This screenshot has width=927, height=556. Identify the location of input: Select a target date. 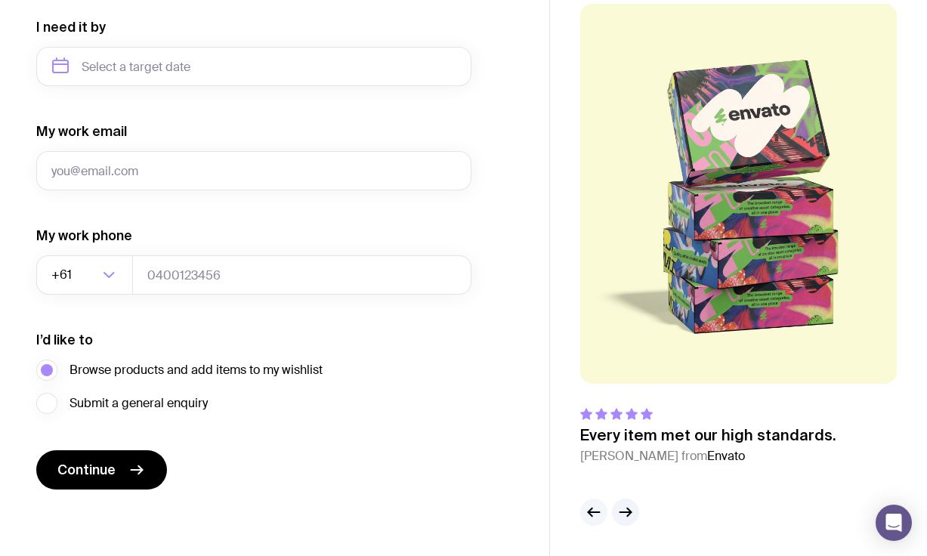
(254, 67).